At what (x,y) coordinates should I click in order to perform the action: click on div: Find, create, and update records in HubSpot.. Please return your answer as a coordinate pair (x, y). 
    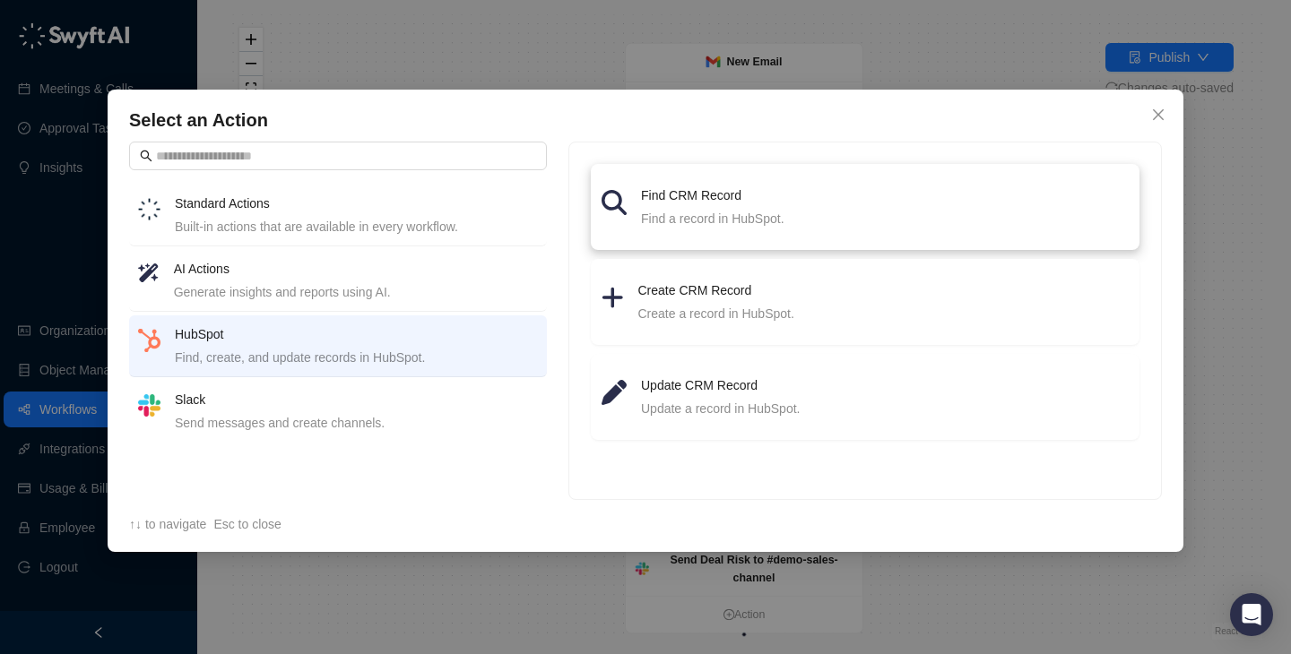
    Looking at the image, I should click on (356, 358).